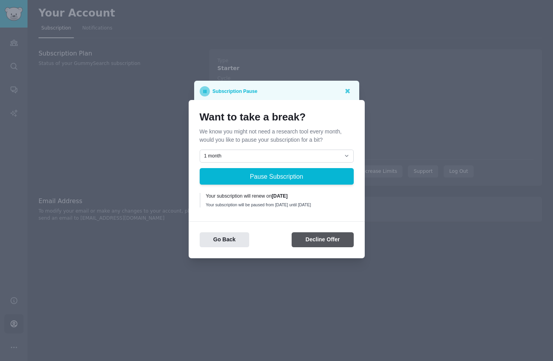  What do you see at coordinates (277, 196) in the screenshot?
I see `div: Your subscription will renew on` at bounding box center [277, 196].